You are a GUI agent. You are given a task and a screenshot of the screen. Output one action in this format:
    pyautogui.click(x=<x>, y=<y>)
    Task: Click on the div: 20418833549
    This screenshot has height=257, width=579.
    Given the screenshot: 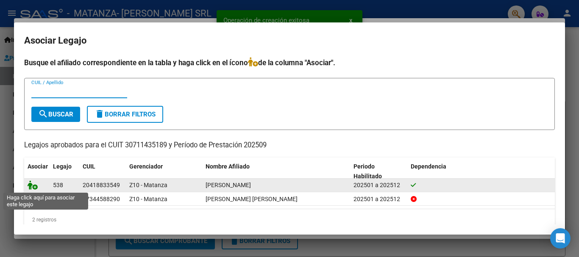 What is the action you would take?
    pyautogui.click(x=101, y=185)
    